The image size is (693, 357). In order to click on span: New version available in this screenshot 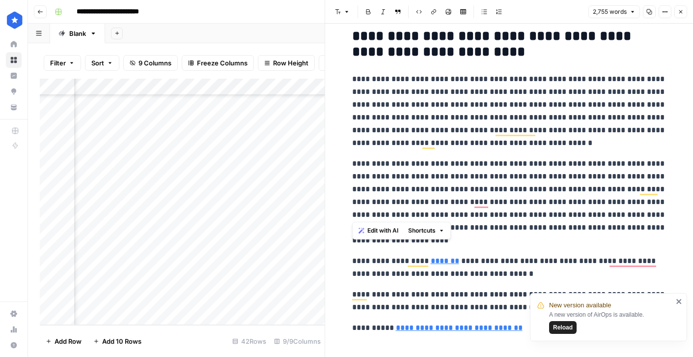, I will do `click(580, 305)`.